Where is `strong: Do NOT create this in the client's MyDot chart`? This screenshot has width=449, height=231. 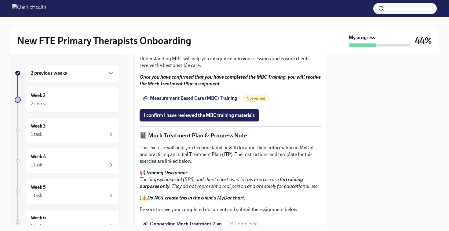
strong: Do NOT create this in the client's MyDot chart is located at coordinates (196, 197).